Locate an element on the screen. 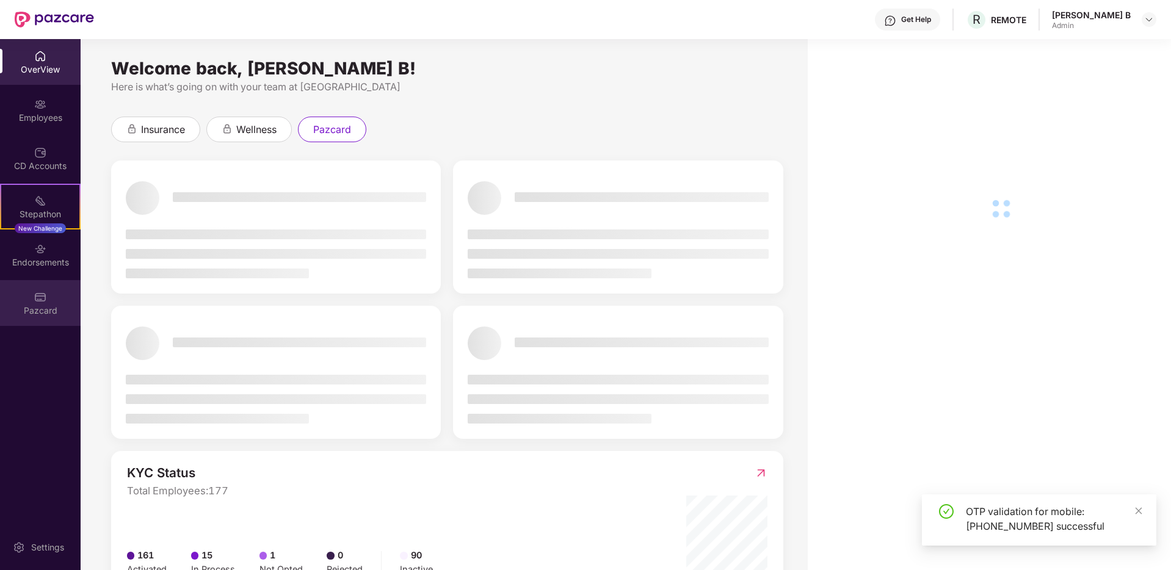  div: New Challenge is located at coordinates (40, 228).